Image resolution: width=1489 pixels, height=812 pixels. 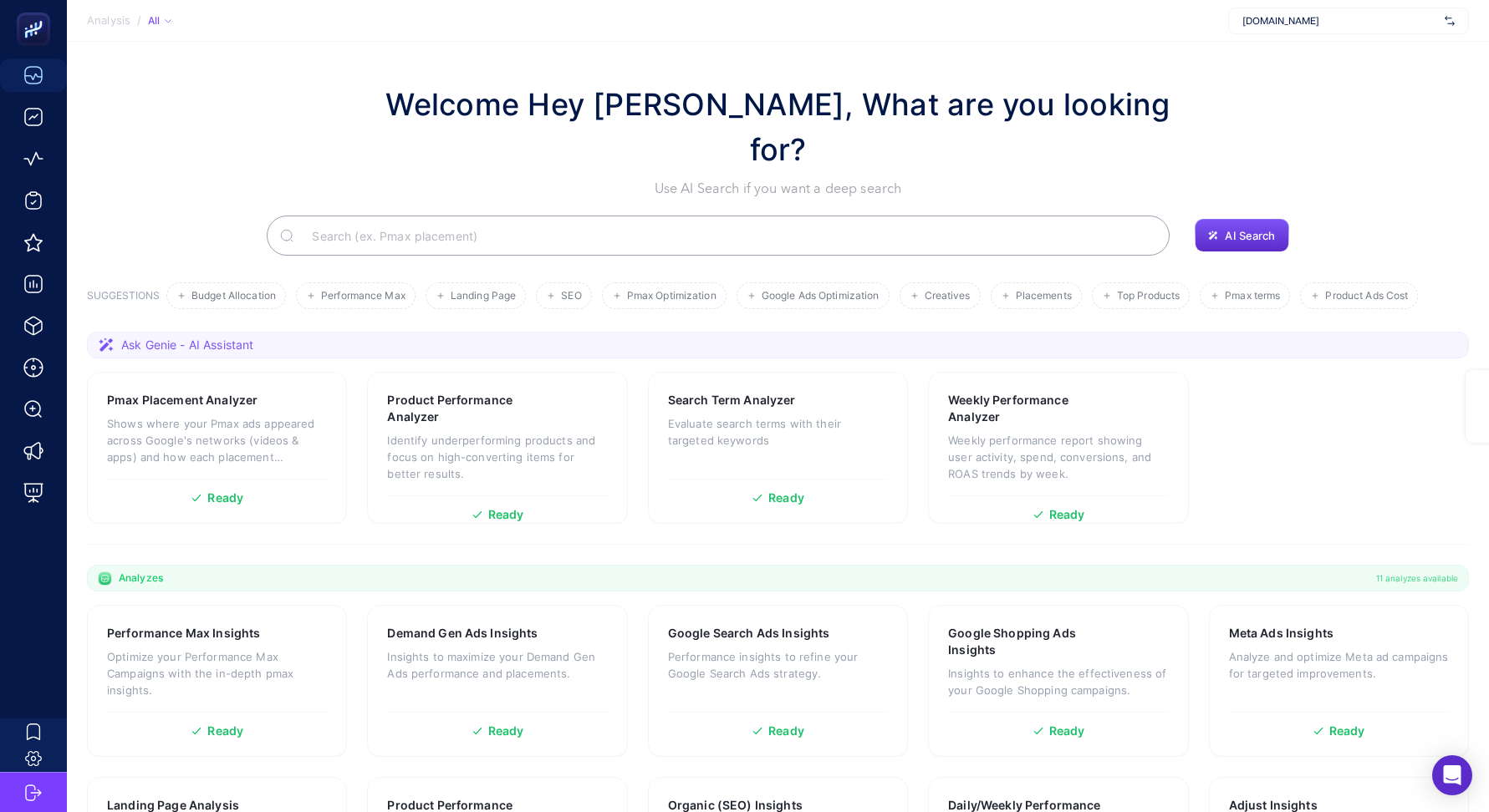 What do you see at coordinates (1450, 21) in the screenshot?
I see `img: svg%3e` at bounding box center [1450, 21].